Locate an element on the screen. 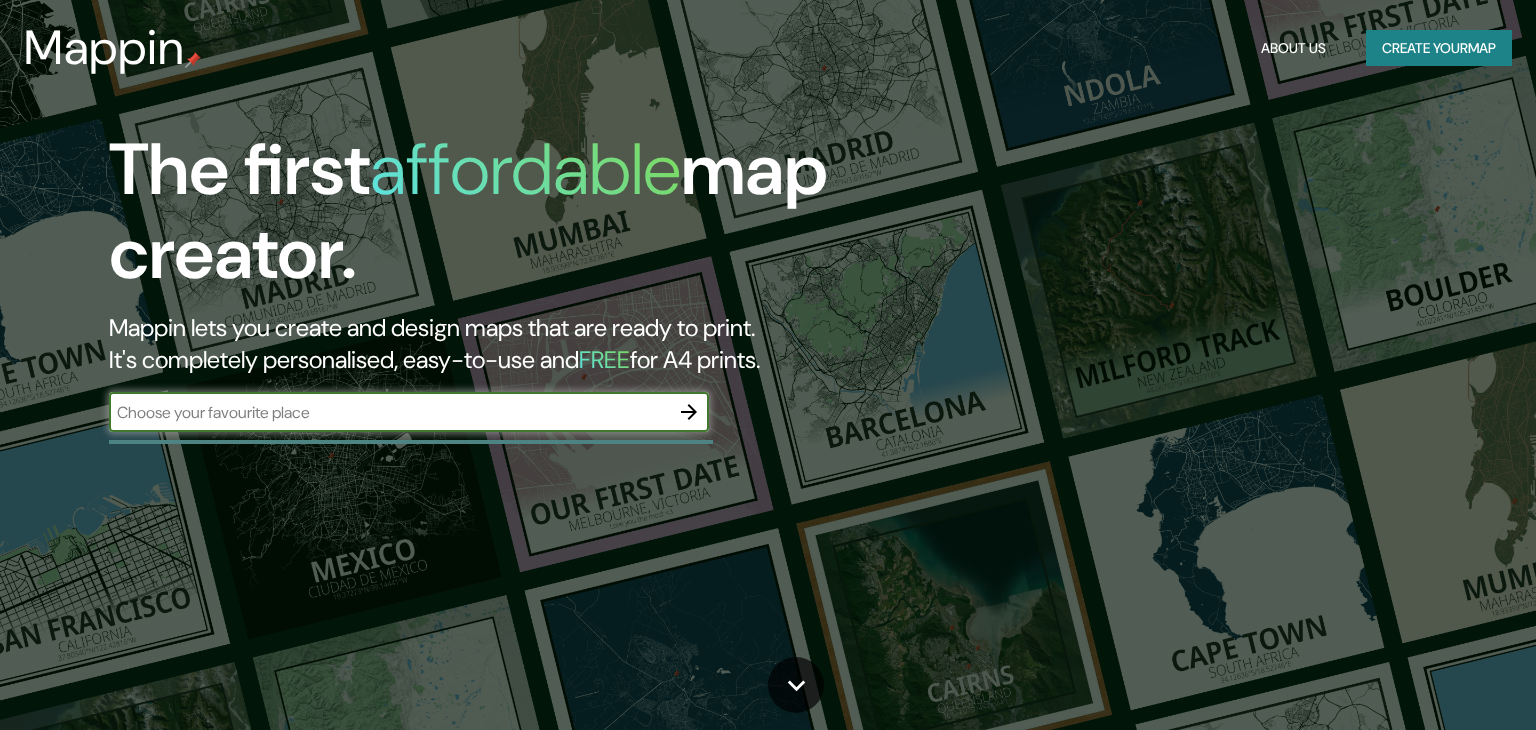 The width and height of the screenshot is (1536, 730). img: mappin-pin is located at coordinates (193, 60).